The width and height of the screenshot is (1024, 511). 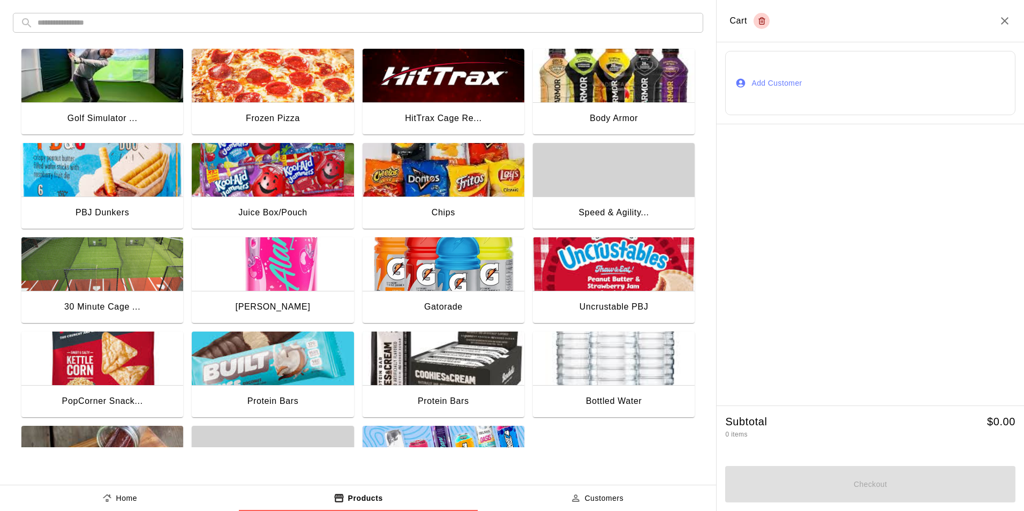 What do you see at coordinates (614, 264) in the screenshot?
I see `img: Uncrustable PBJ` at bounding box center [614, 264].